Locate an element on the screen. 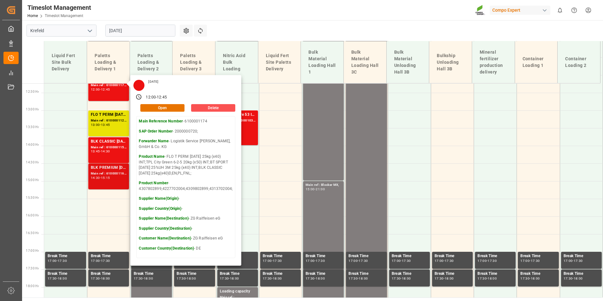  strong: Product Name is located at coordinates (152, 156).